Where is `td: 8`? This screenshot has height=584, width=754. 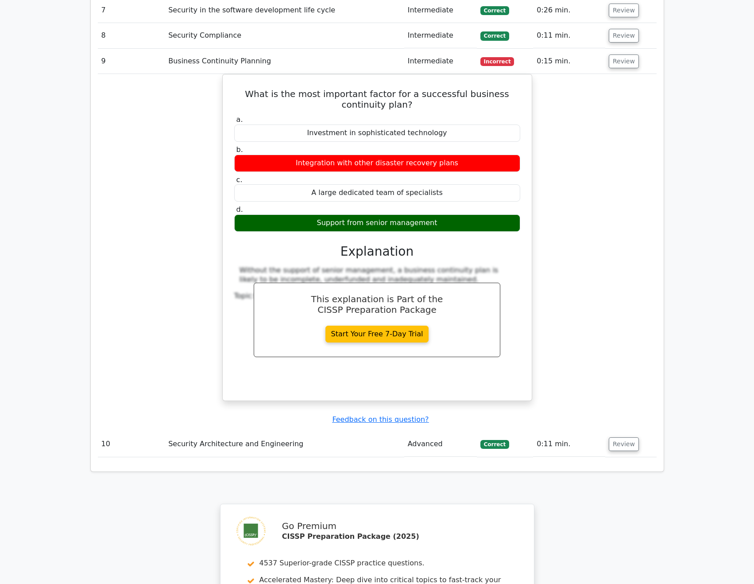
td: 8 is located at coordinates (132, 35).